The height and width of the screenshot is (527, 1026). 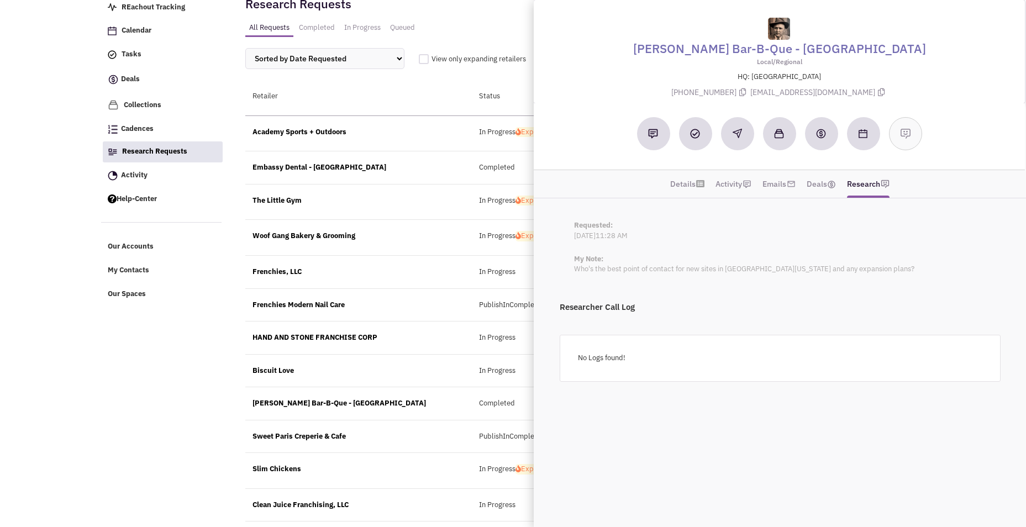 What do you see at coordinates (358, 371) in the screenshot?
I see `div: Biscuit Love` at bounding box center [358, 371].